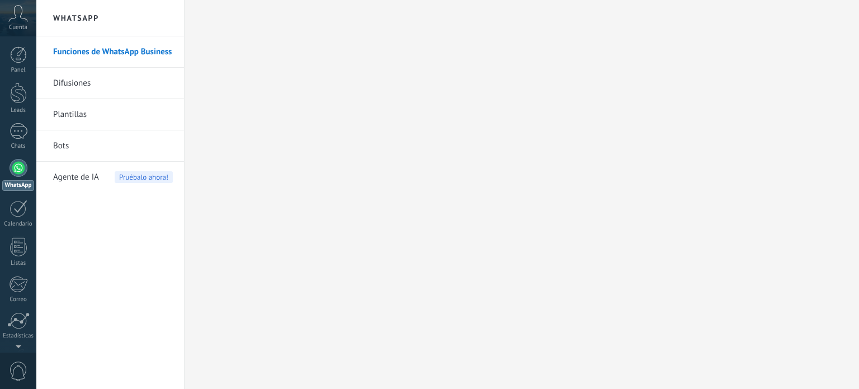 The width and height of the screenshot is (859, 389). I want to click on div: Listas, so click(18, 263).